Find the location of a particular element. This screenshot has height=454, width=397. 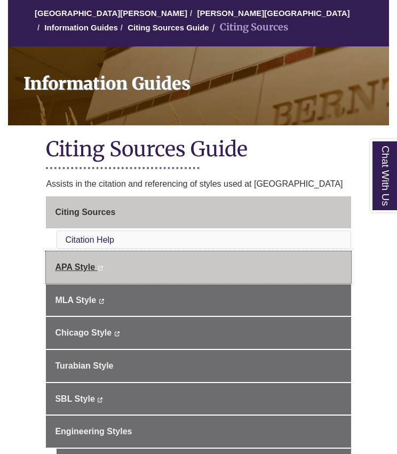

a: Citing Sources Guide is located at coordinates (168, 27).